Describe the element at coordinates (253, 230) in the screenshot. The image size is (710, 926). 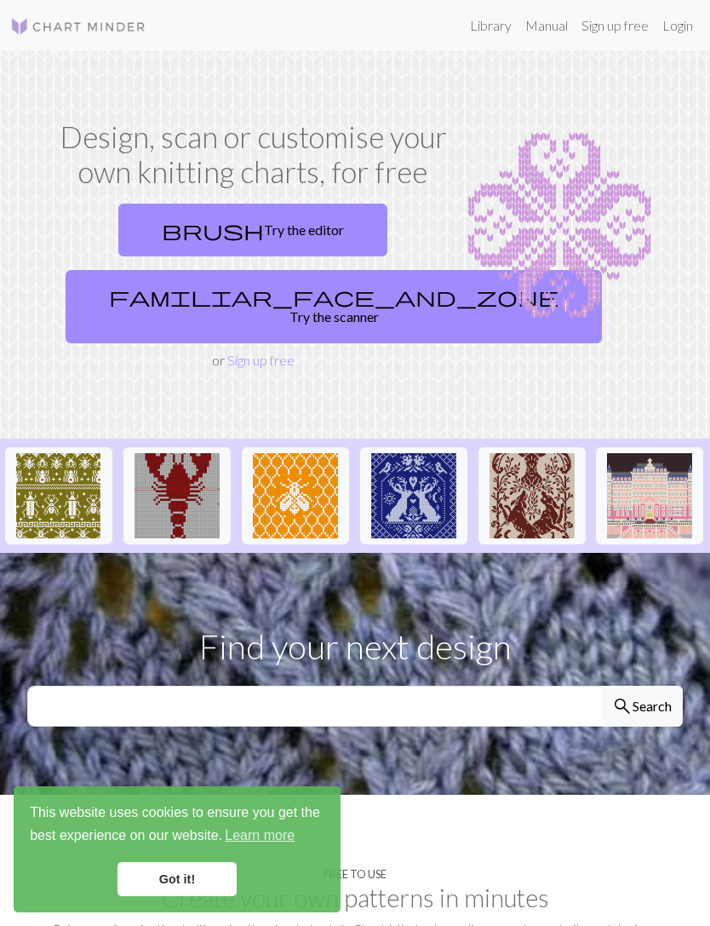
I see `a: Try the editor` at that location.